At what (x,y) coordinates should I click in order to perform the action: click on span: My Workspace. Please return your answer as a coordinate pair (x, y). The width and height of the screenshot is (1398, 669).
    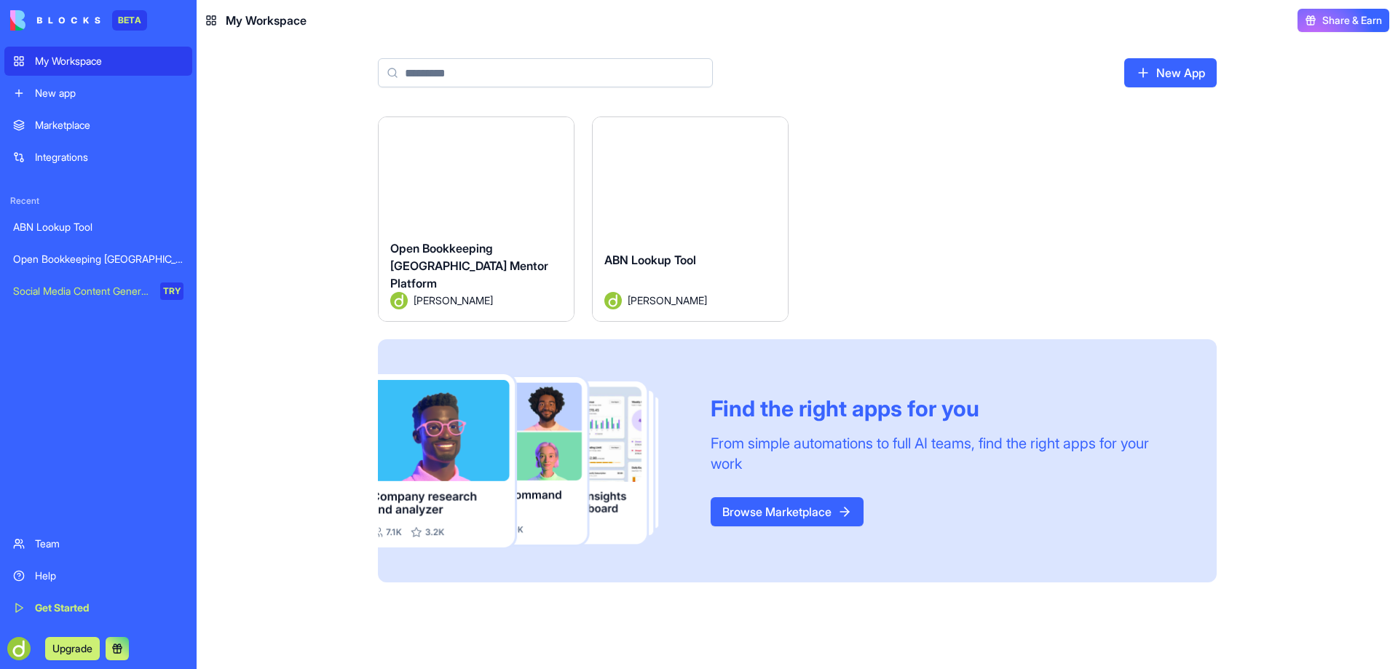
    Looking at the image, I should click on (266, 20).